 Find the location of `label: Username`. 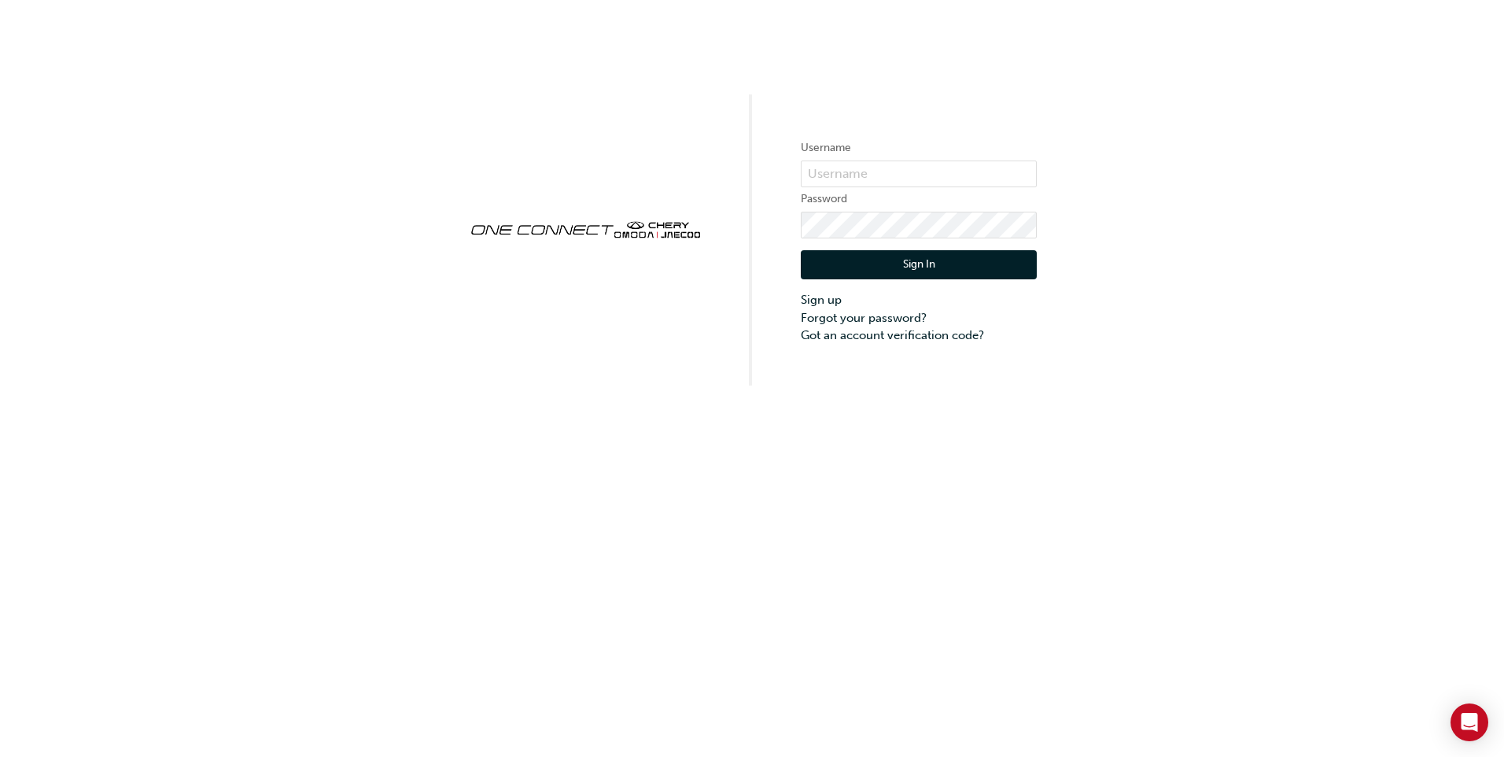

label: Username is located at coordinates (919, 148).